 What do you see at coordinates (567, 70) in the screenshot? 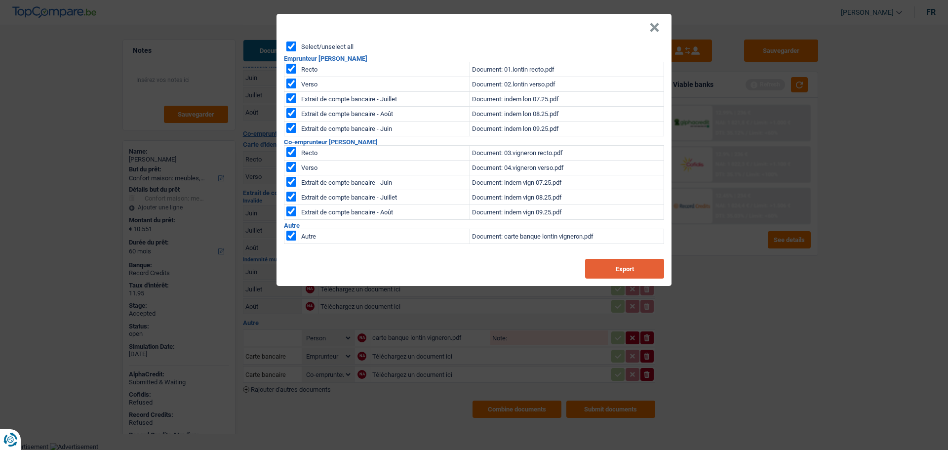
I see `td: Document: 01.lontin recto.pdf` at bounding box center [567, 70].